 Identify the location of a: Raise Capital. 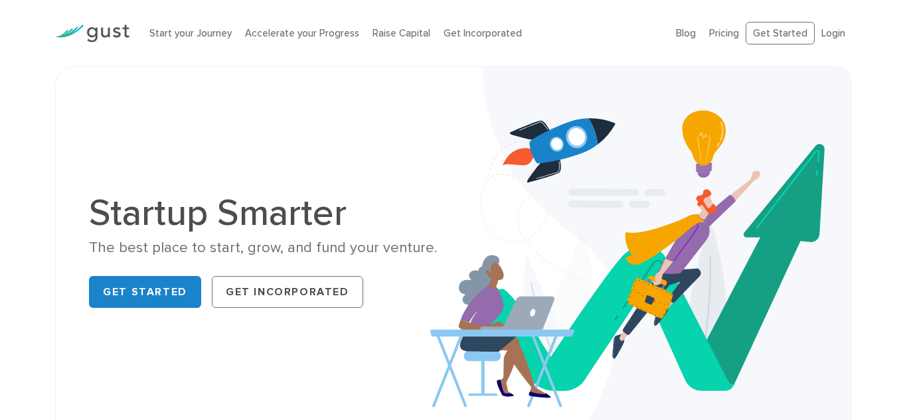
(401, 33).